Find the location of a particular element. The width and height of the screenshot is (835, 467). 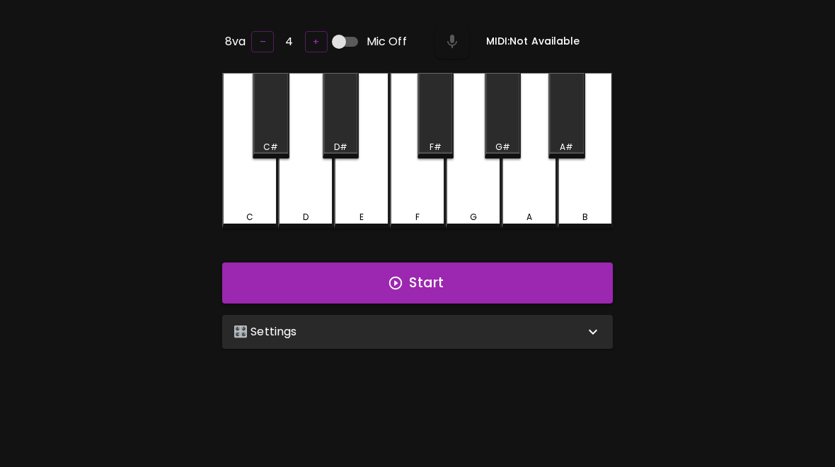

p: 🎛️ Settings is located at coordinates (265, 332).